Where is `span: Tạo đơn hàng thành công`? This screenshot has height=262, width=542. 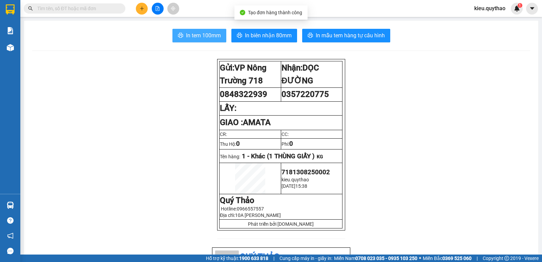 span: Tạo đơn hàng thành công is located at coordinates (275, 13).